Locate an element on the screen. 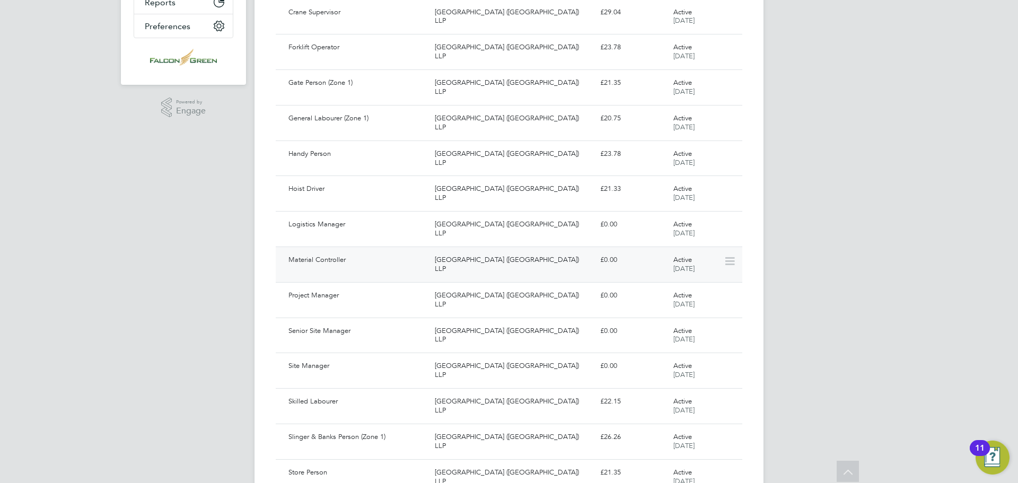 The image size is (1018, 483). span: Powered by is located at coordinates (191, 102).